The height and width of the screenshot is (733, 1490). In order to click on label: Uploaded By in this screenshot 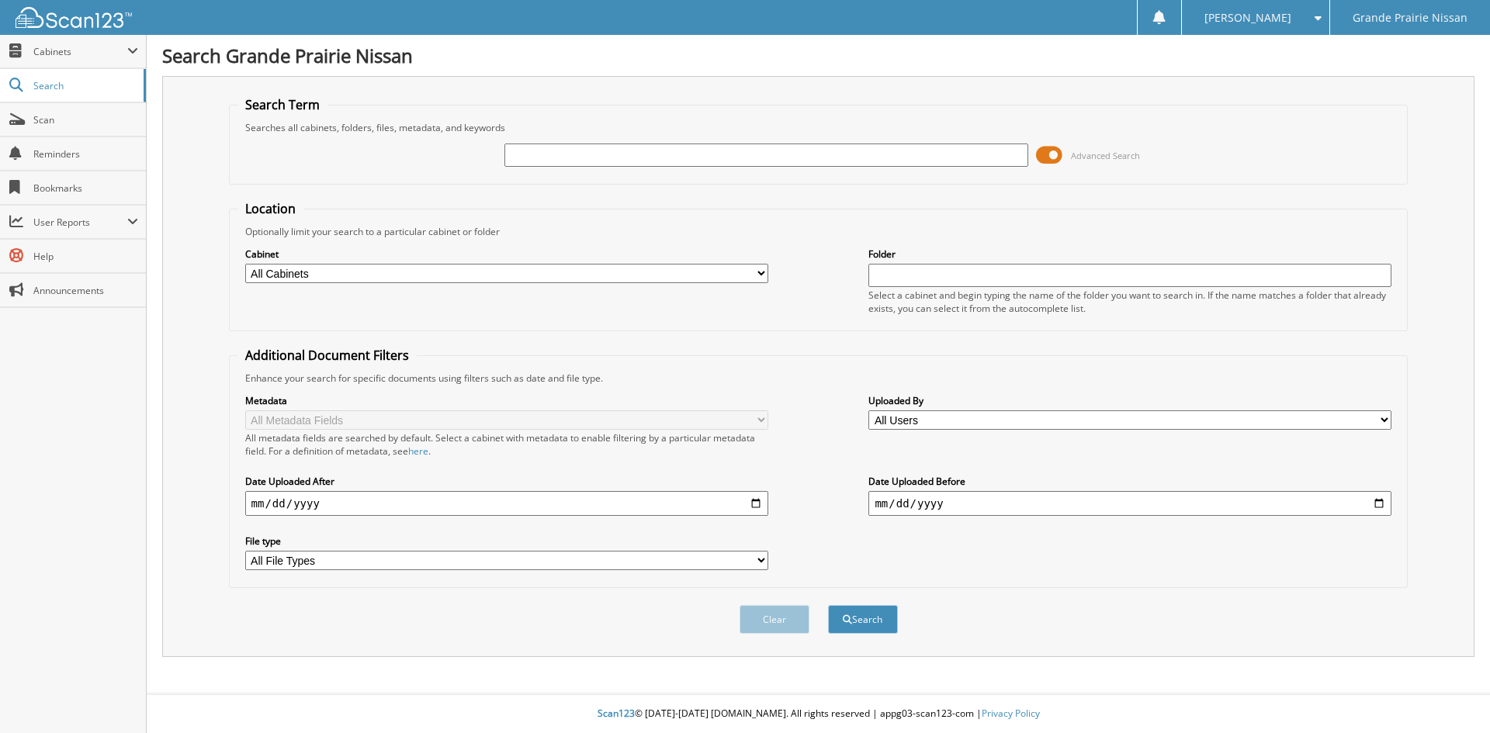, I will do `click(1130, 400)`.